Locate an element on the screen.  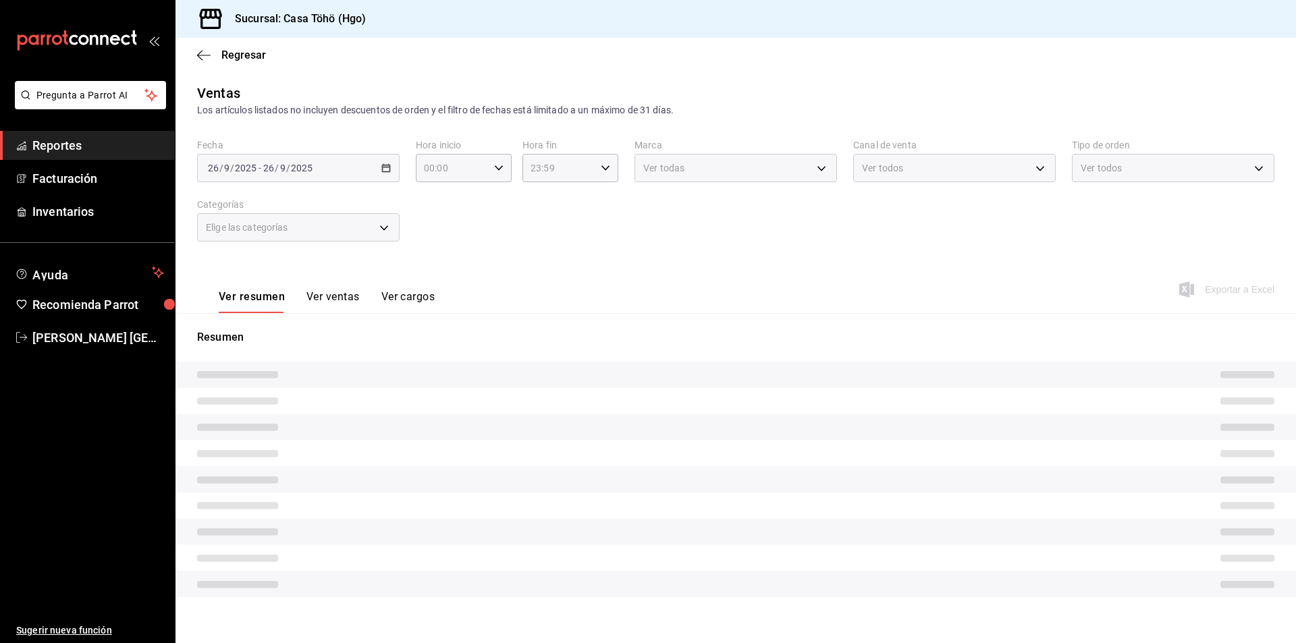
button: open_drawer_menu is located at coordinates (154, 41).